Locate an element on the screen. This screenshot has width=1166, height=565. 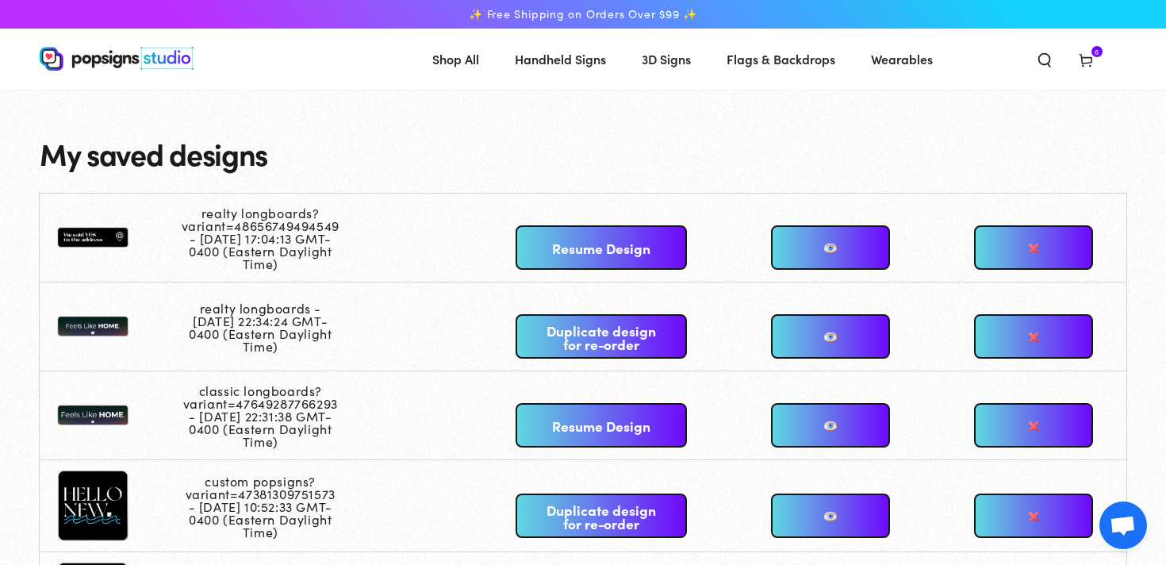
span: Handheld Signs is located at coordinates (560, 59).